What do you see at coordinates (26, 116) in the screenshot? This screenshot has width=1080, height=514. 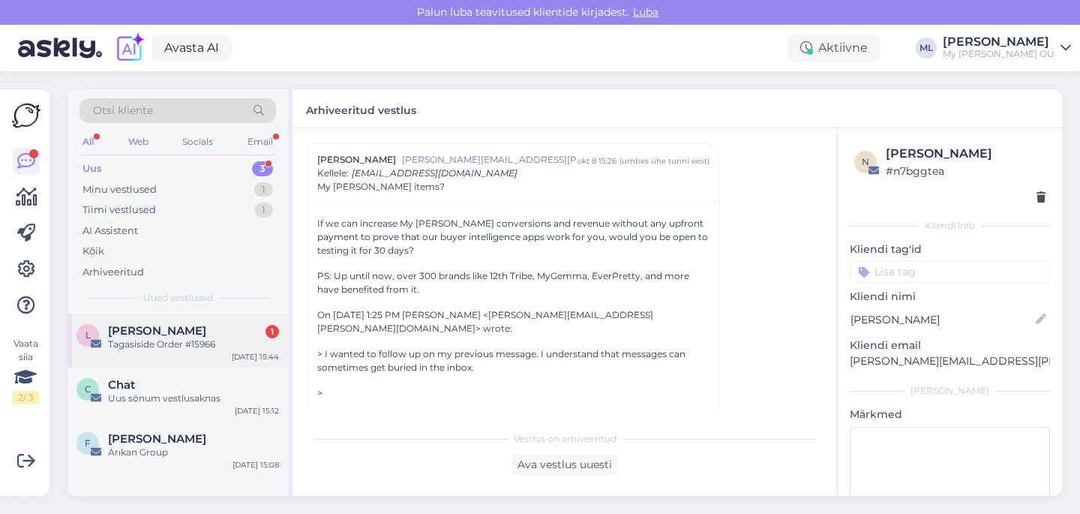 I see `img: Askly Logo` at bounding box center [26, 116].